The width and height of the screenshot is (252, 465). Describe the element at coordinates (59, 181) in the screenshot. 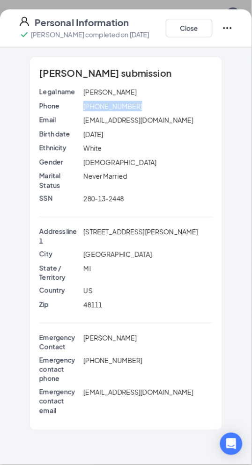

I see `p: Marital Status` at that location.